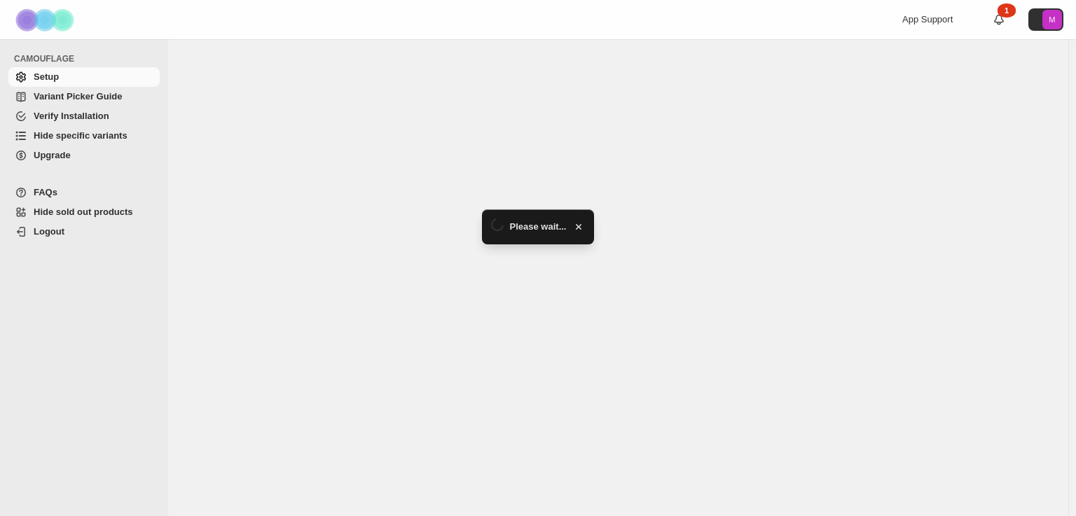 The image size is (1076, 516). What do you see at coordinates (46, 20) in the screenshot?
I see `img: Camouflage` at bounding box center [46, 20].